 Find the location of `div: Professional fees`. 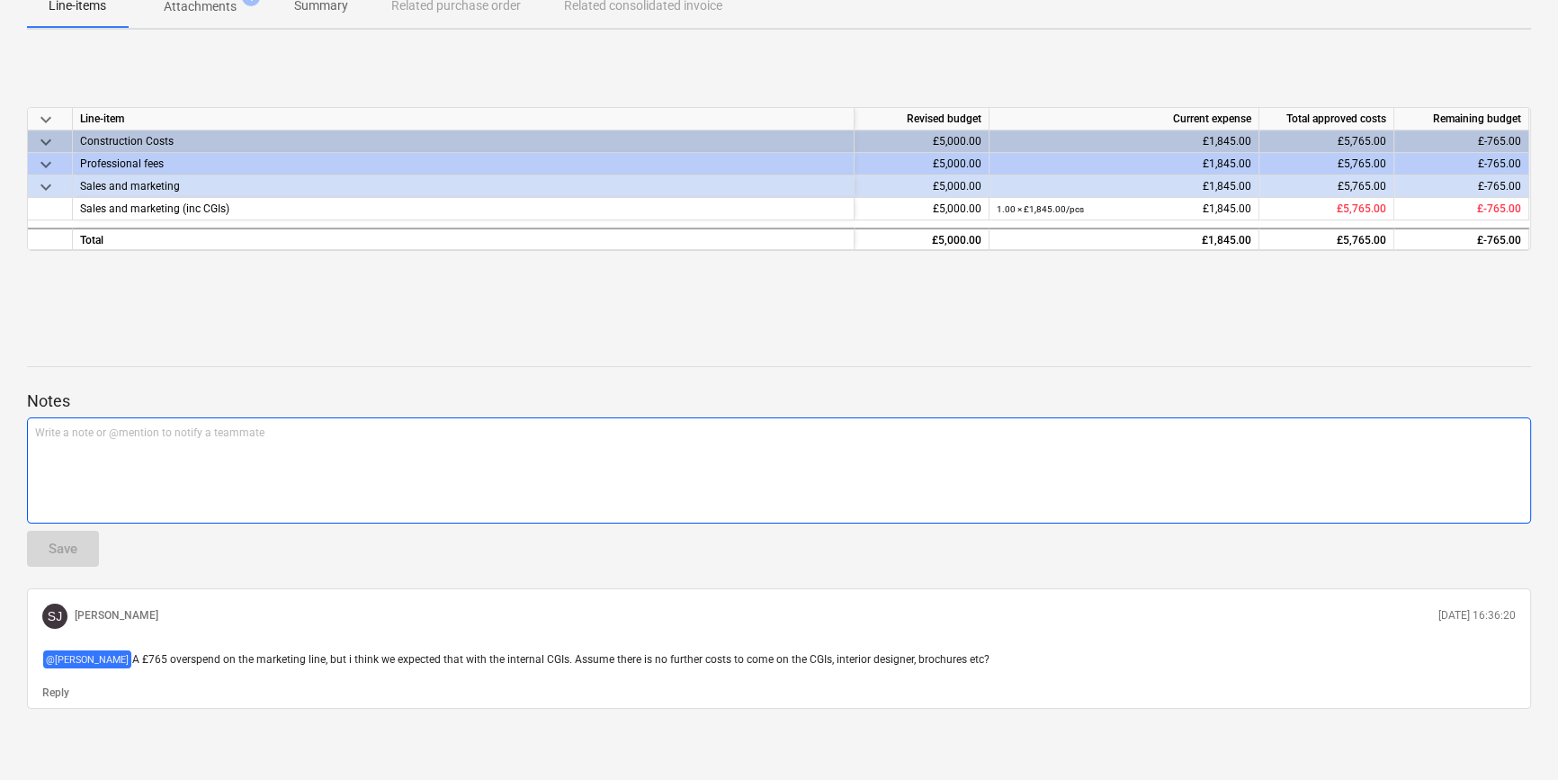

div: Professional fees is located at coordinates (463, 164).